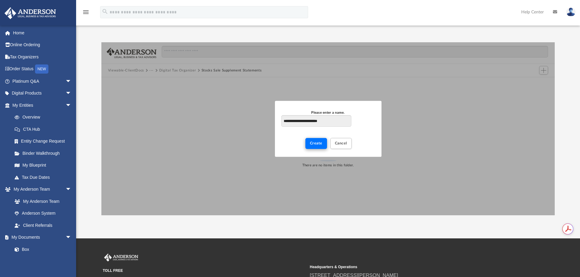 The image size is (580, 277). What do you see at coordinates (41, 190) in the screenshot?
I see `a: My Anderson Teamarrow_drop_down` at bounding box center [41, 190].